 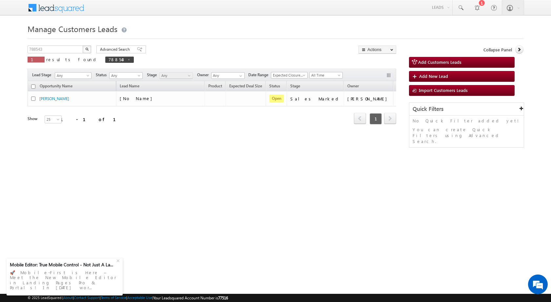 I want to click on span: Expected Deal Size, so click(x=245, y=86).